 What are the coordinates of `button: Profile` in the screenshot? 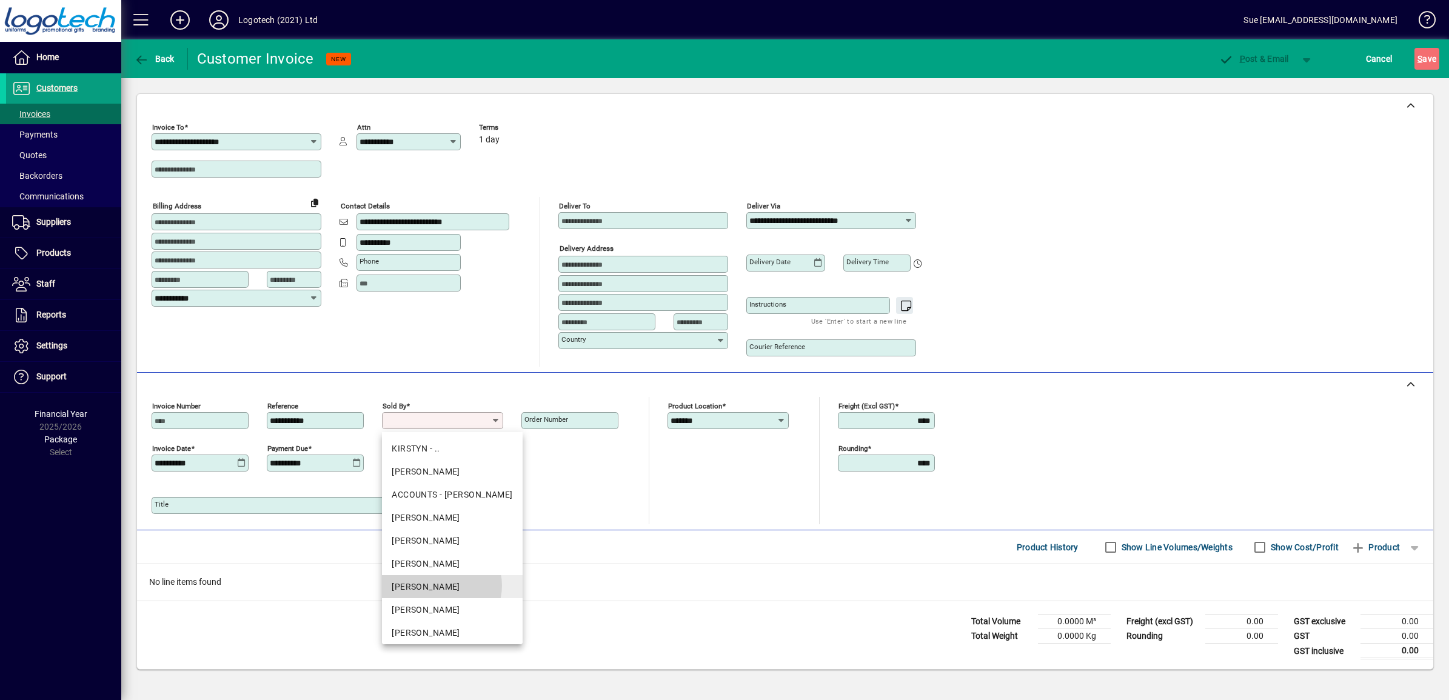 It's located at (219, 20).